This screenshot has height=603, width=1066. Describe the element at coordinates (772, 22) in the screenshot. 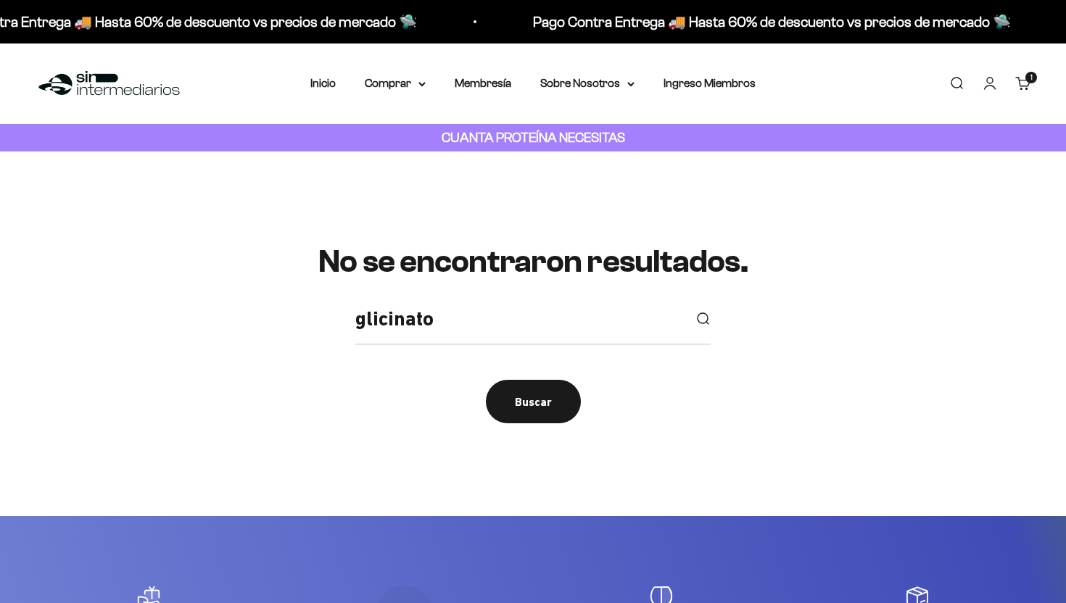

I see `p: Pago Contra Entrega 🚚 Hasta 60% de descuento vs precios de mercado 🛸` at that location.